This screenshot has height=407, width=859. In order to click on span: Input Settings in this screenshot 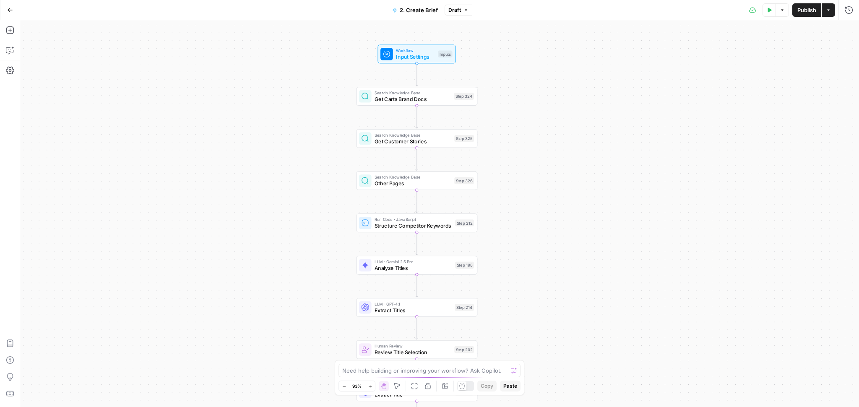, I will do `click(415, 57)`.